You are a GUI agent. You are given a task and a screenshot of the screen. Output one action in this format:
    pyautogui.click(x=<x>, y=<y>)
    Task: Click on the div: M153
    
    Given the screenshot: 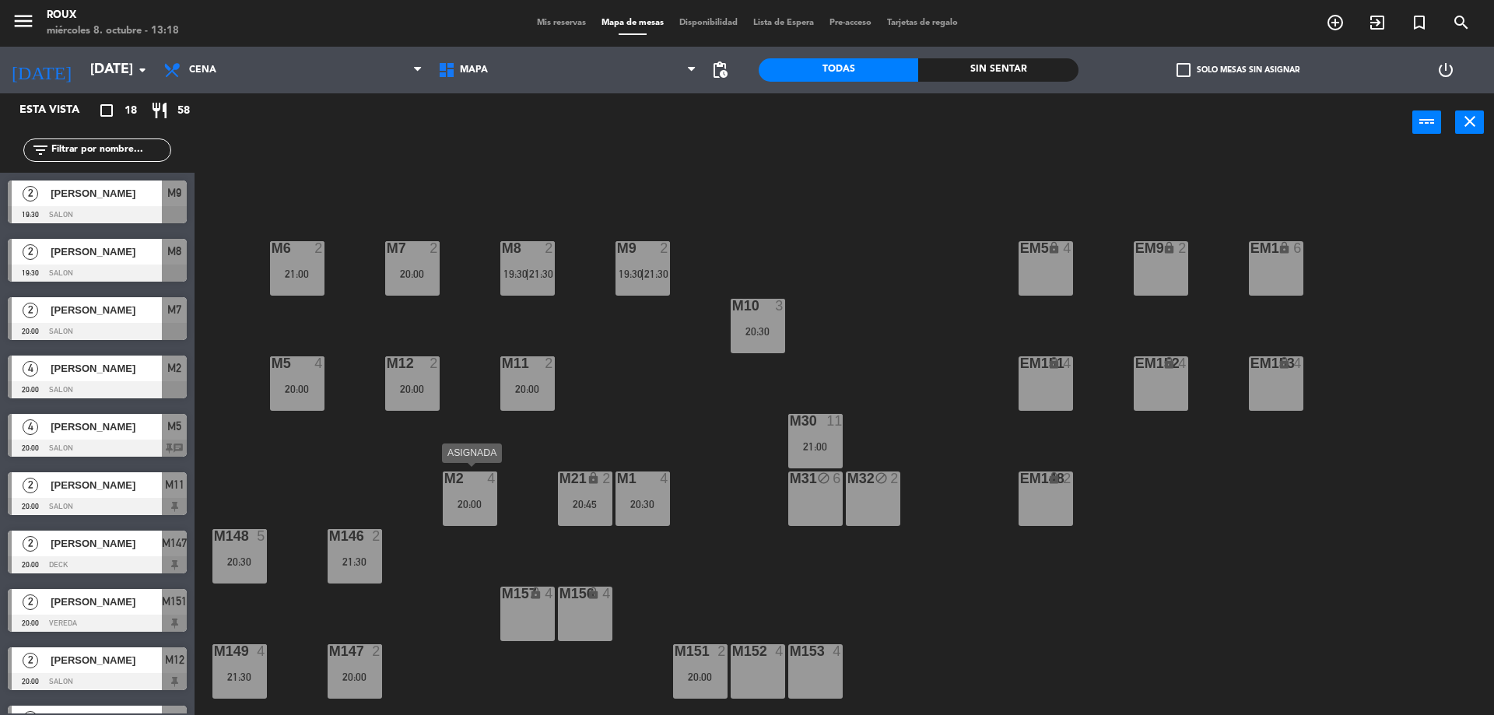 What is the action you would take?
    pyautogui.click(x=790, y=651)
    